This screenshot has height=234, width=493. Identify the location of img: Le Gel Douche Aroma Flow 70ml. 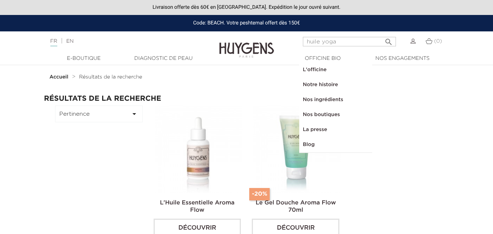
(297, 149).